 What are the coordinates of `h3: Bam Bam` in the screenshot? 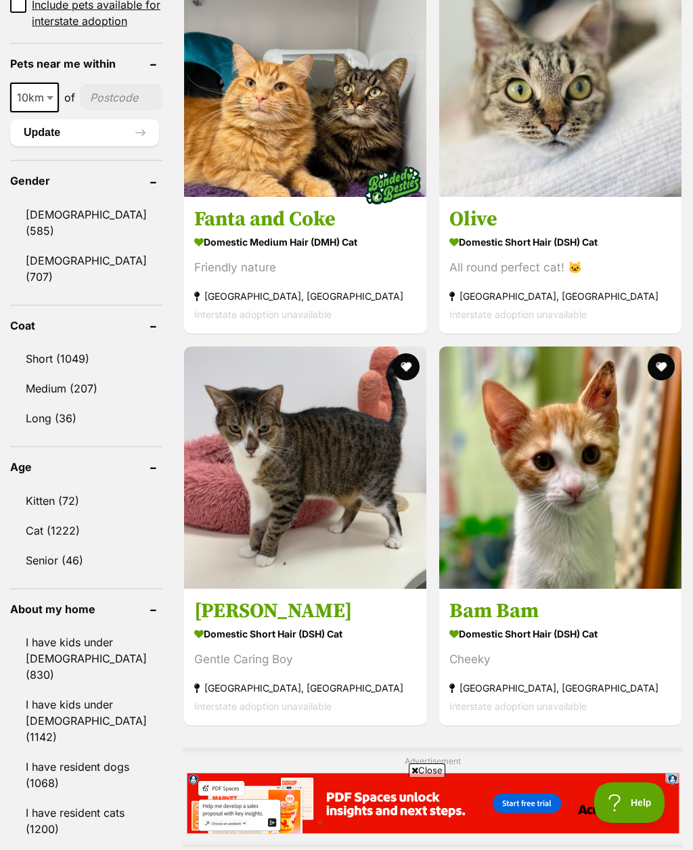 It's located at (560, 612).